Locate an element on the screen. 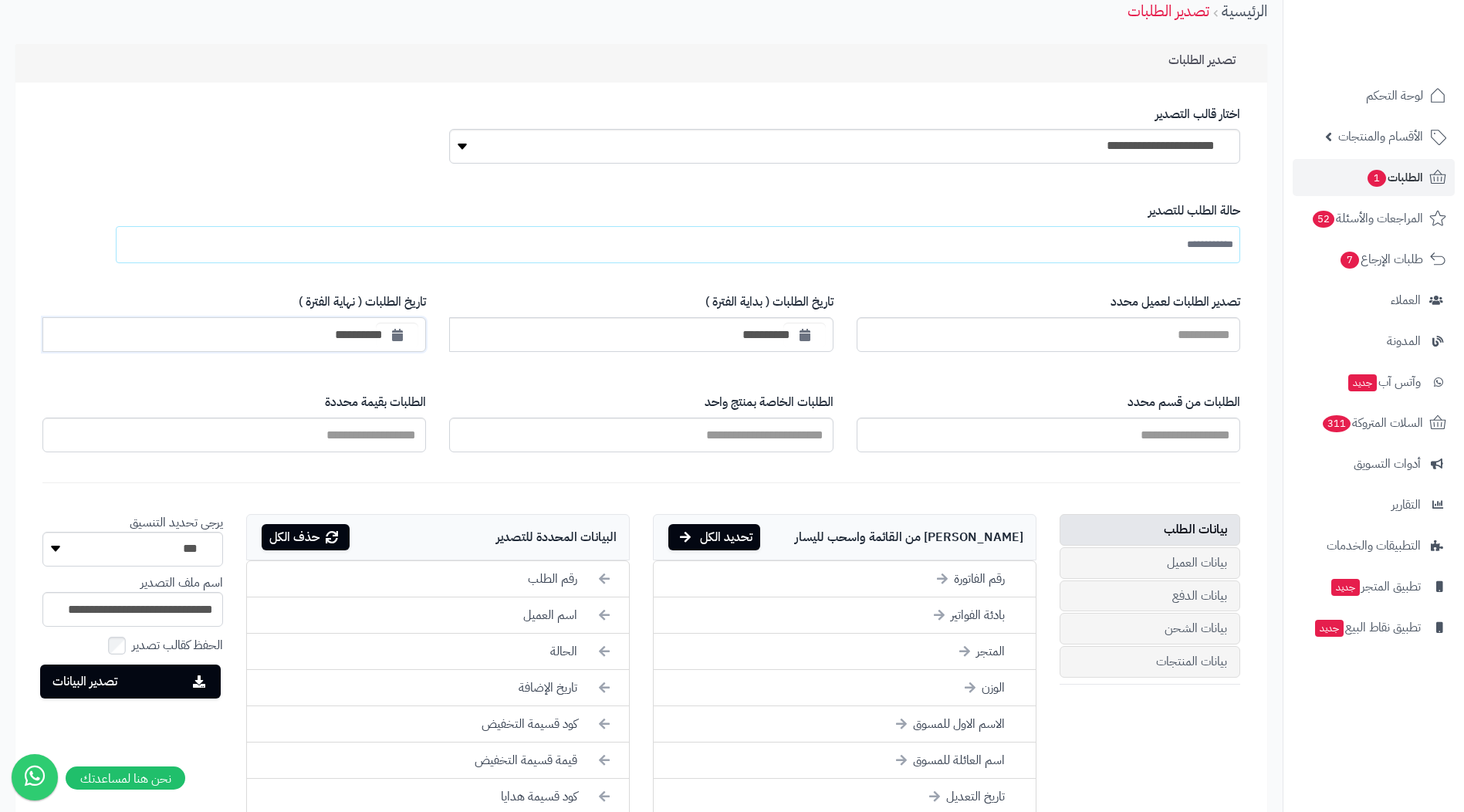 The width and height of the screenshot is (1464, 812). a: تطبيق نقاط البيعجديد is located at coordinates (1374, 627).